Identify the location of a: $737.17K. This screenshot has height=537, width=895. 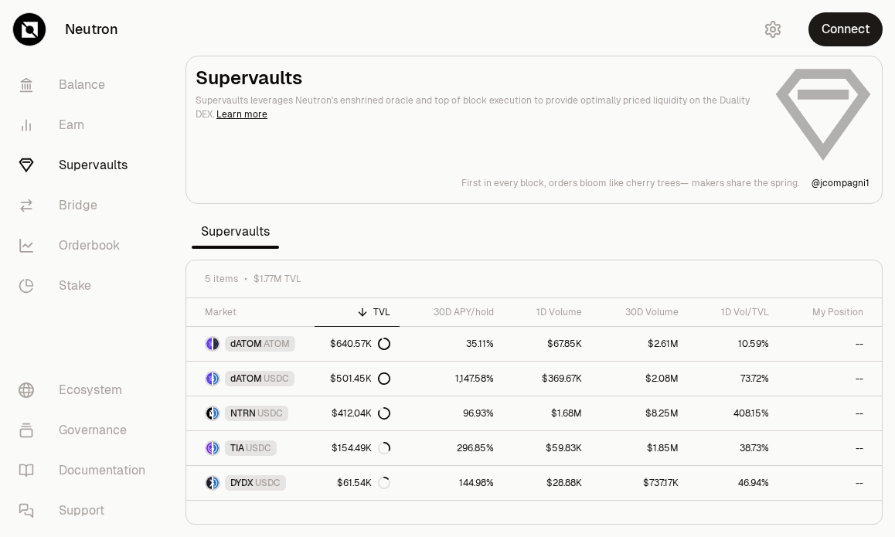
(639, 483).